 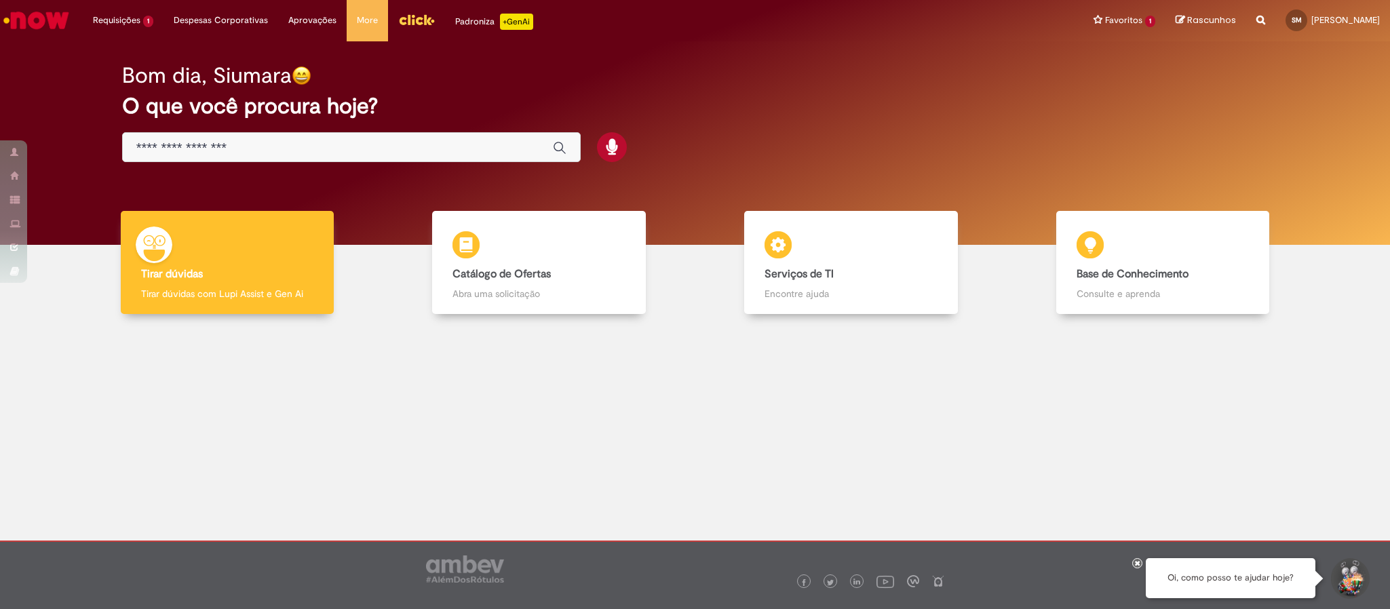 I want to click on span: Rascunhos, so click(x=1212, y=20).